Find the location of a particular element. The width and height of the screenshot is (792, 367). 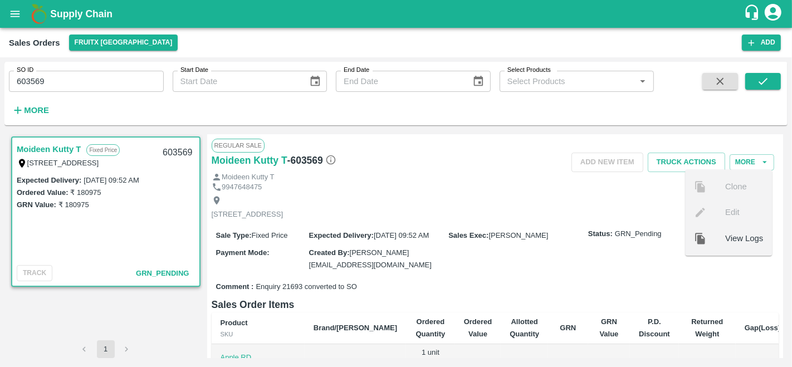

strong: More is located at coordinates (36, 110).